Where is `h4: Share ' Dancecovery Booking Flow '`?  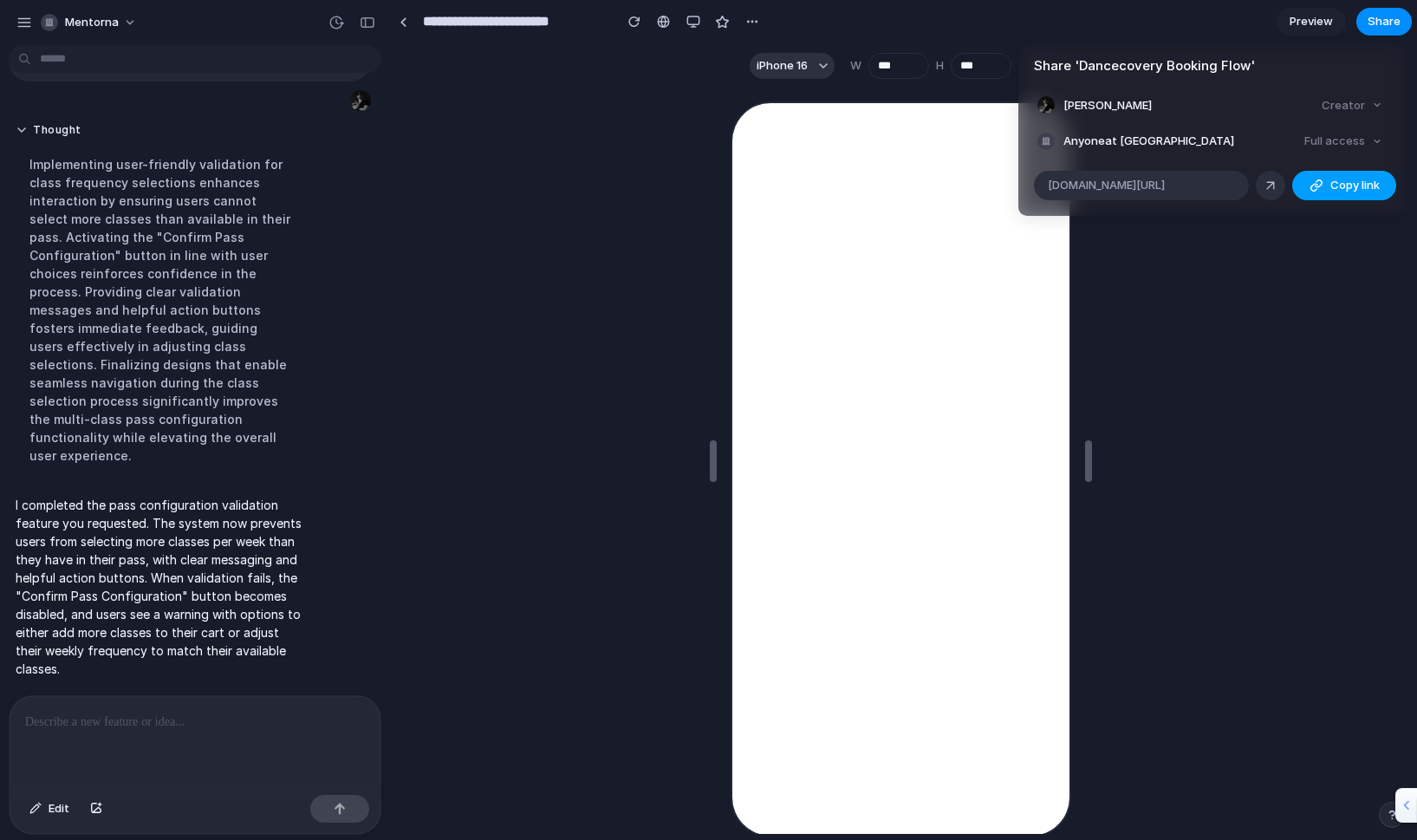
h4: Share ' Dancecovery Booking Flow ' is located at coordinates (1213, 66).